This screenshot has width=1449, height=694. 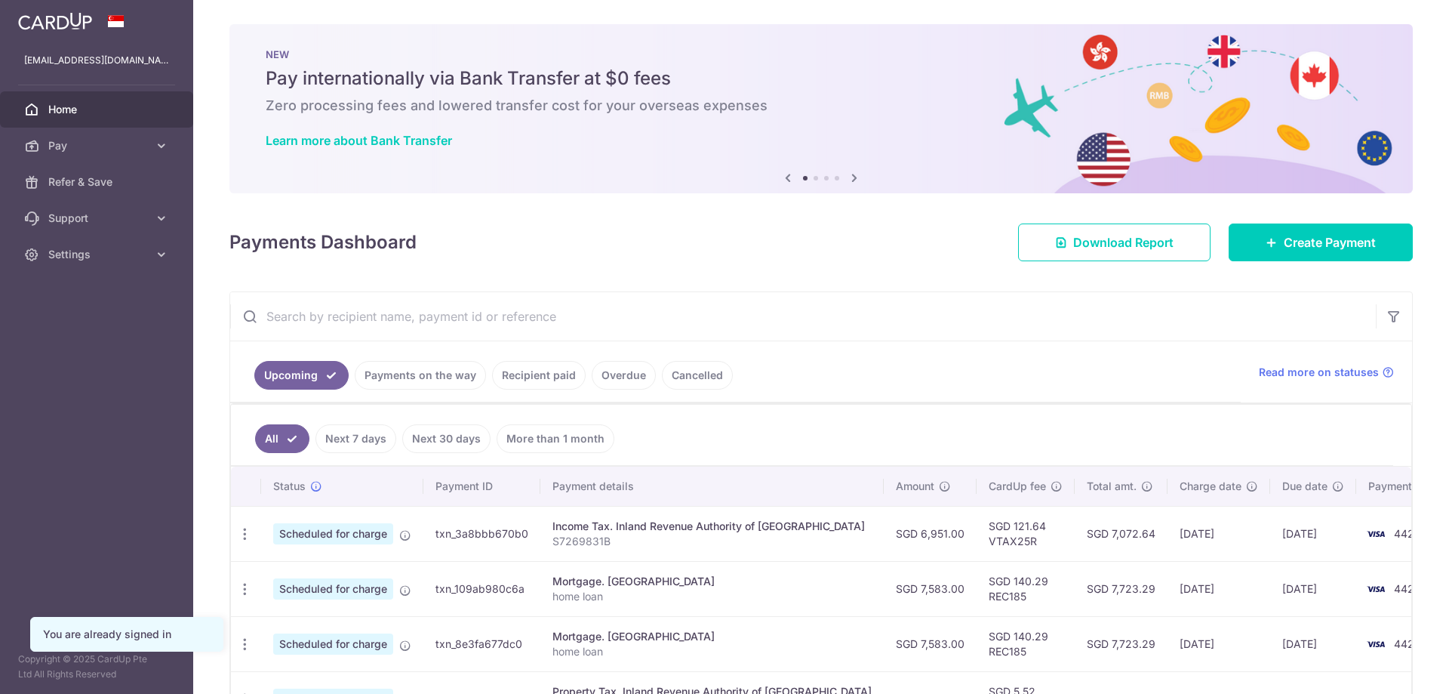 I want to click on h5: Pay internationally via Bank Transfer at $0 fees, so click(x=821, y=78).